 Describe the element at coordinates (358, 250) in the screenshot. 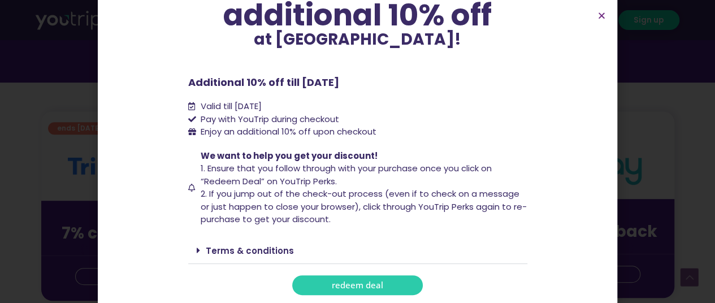

I see `div: Terms & conditions` at that location.